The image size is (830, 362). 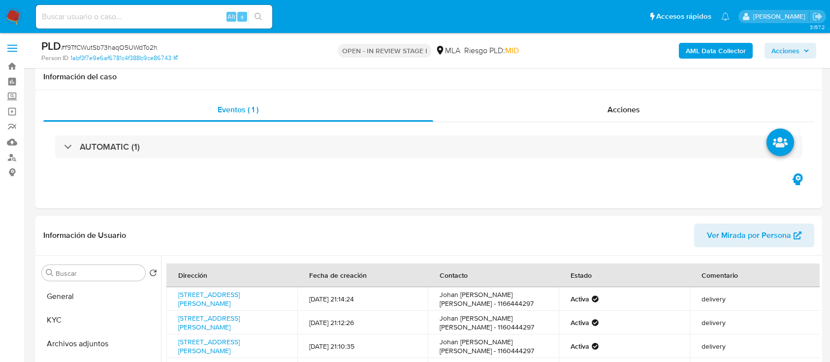 I want to click on button: AML Data Collector, so click(x=716, y=51).